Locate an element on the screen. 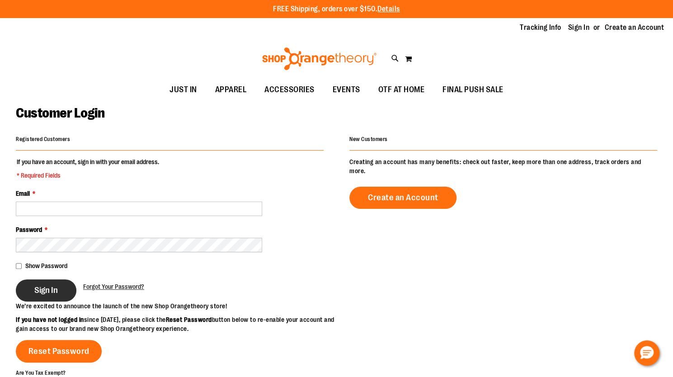  strong: New Customers is located at coordinates (368, 139).